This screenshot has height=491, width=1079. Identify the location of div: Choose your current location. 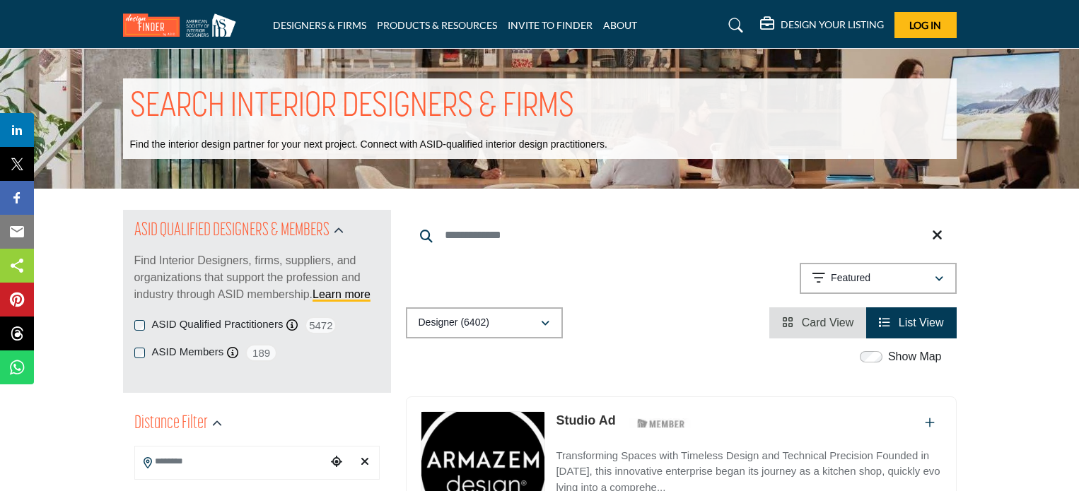
(337, 462).